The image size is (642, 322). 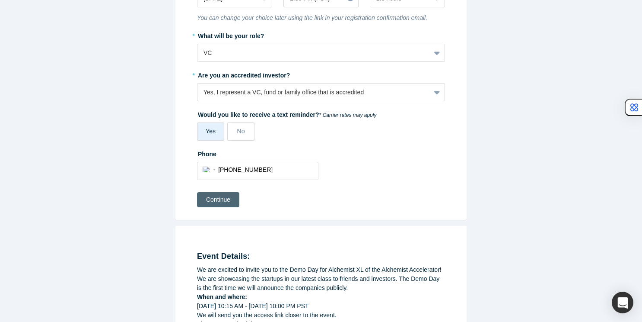 What do you see at coordinates (224, 256) in the screenshot?
I see `strong: Event Details:` at bounding box center [224, 256].